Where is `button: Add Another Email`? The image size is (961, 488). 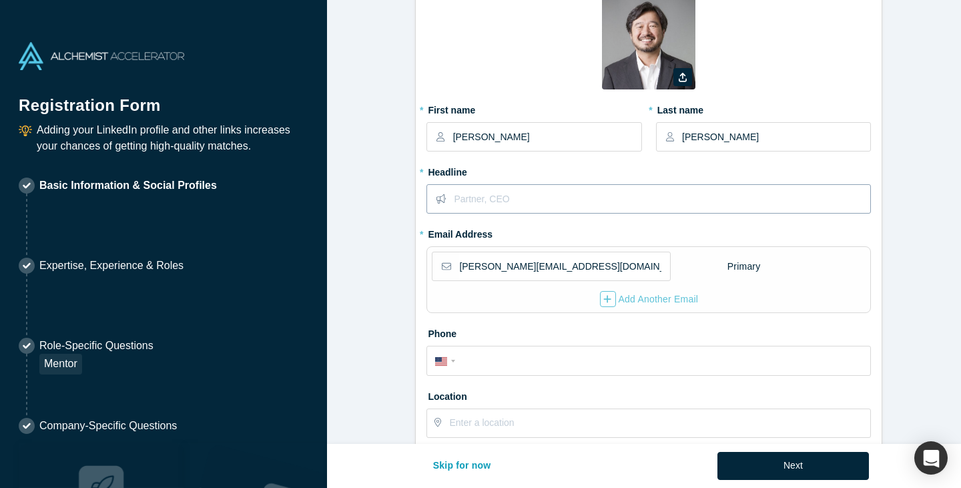 button: Add Another Email is located at coordinates (650, 299).